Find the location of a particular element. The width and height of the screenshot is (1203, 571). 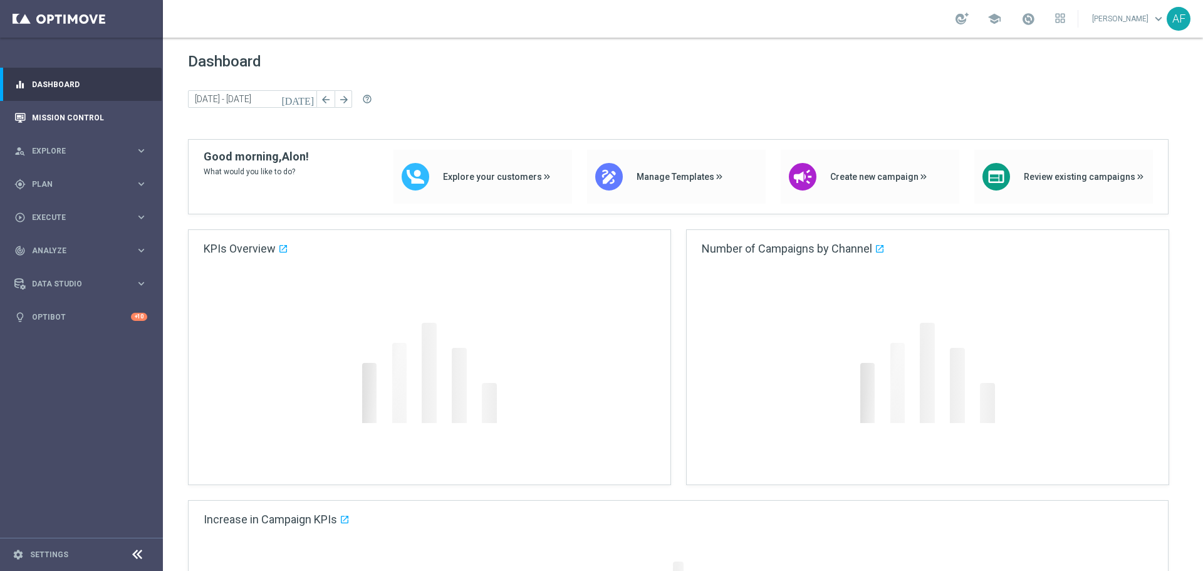

button: track_changes Analyze keyboard_arrow_right is located at coordinates (81, 251).